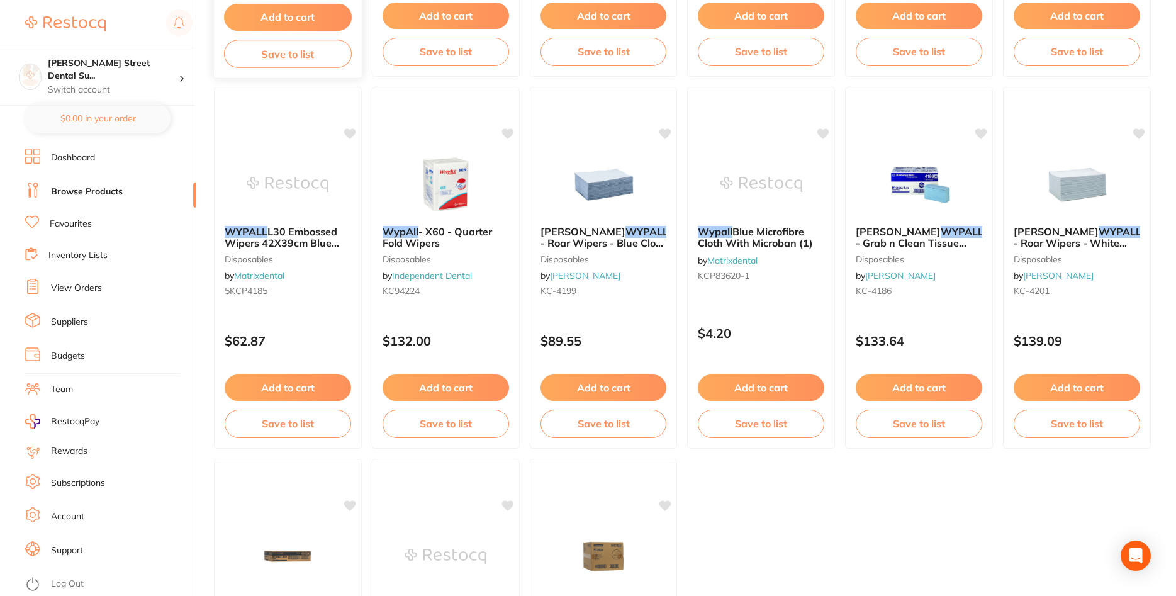  I want to click on a: Suppliers, so click(69, 322).